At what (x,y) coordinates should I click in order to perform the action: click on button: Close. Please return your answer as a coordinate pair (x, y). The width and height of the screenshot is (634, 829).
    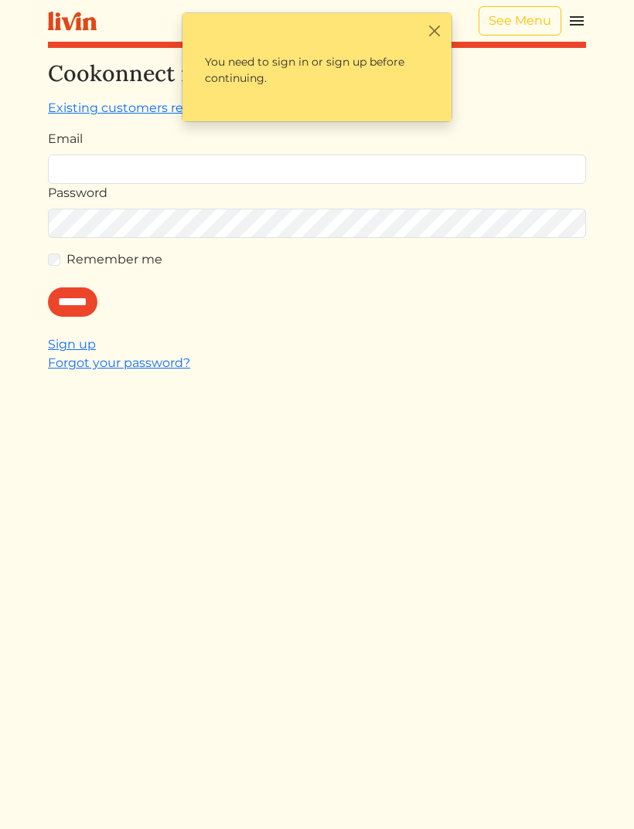
    Looking at the image, I should click on (434, 30).